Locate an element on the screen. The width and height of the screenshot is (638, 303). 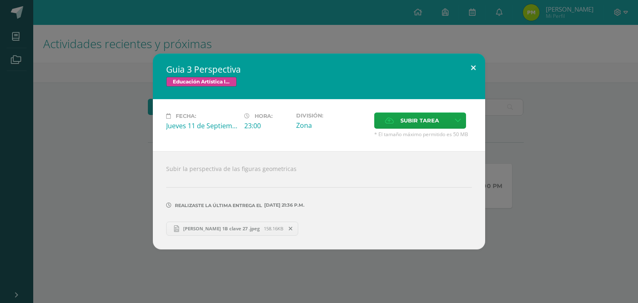
label: División: is located at coordinates (332, 115).